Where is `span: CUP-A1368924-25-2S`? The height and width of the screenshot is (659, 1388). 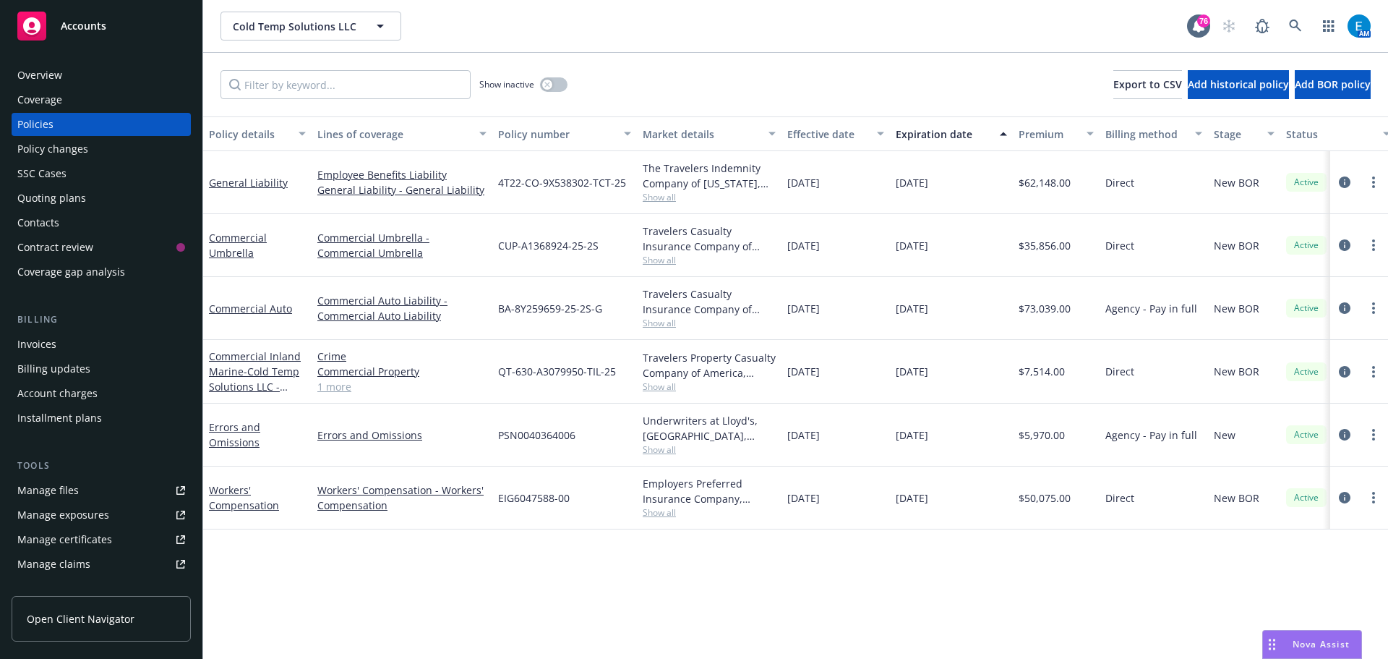
span: CUP-A1368924-25-2S is located at coordinates (548, 245).